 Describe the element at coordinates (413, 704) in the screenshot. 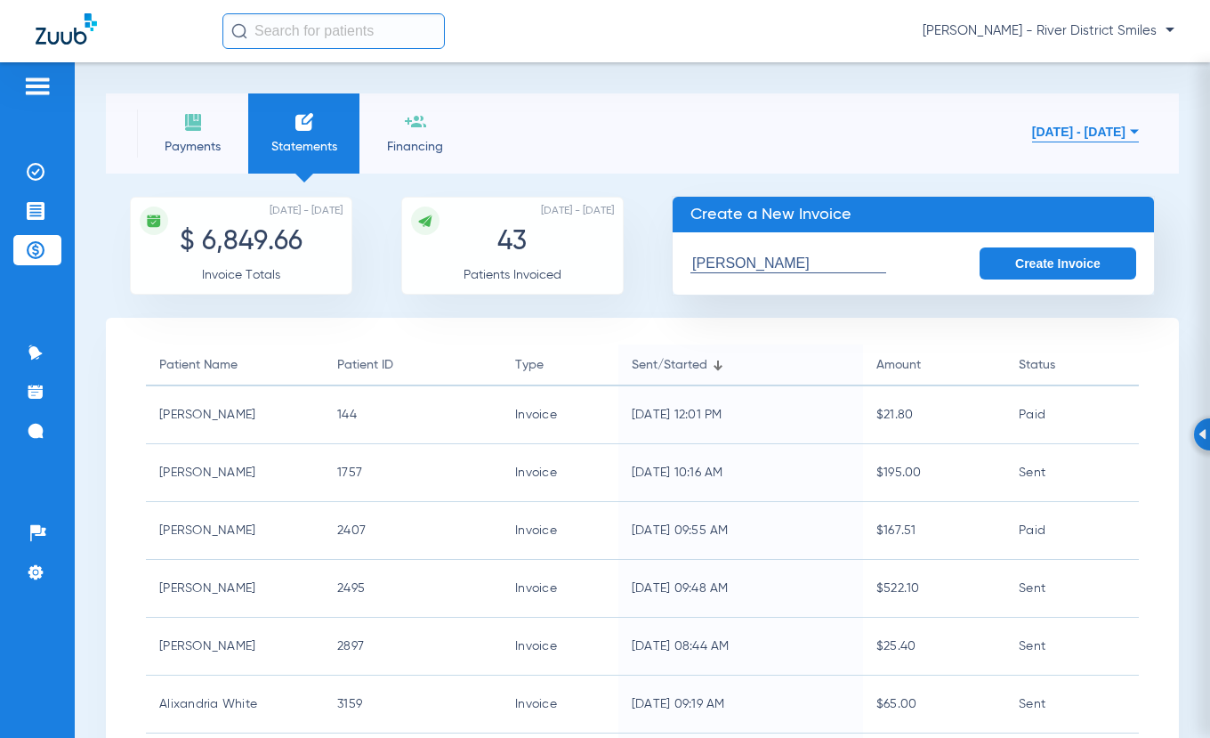

I see `td: 3159` at that location.